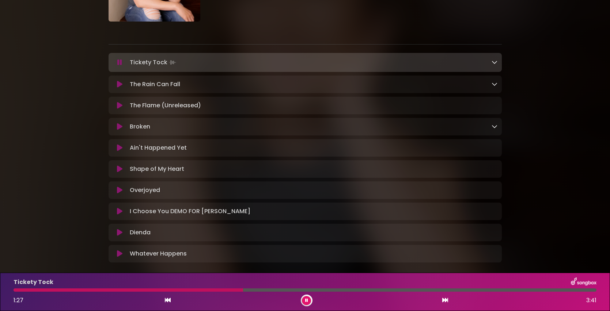  Describe the element at coordinates (158, 148) in the screenshot. I see `p: Ain't Happened Yet` at that location.